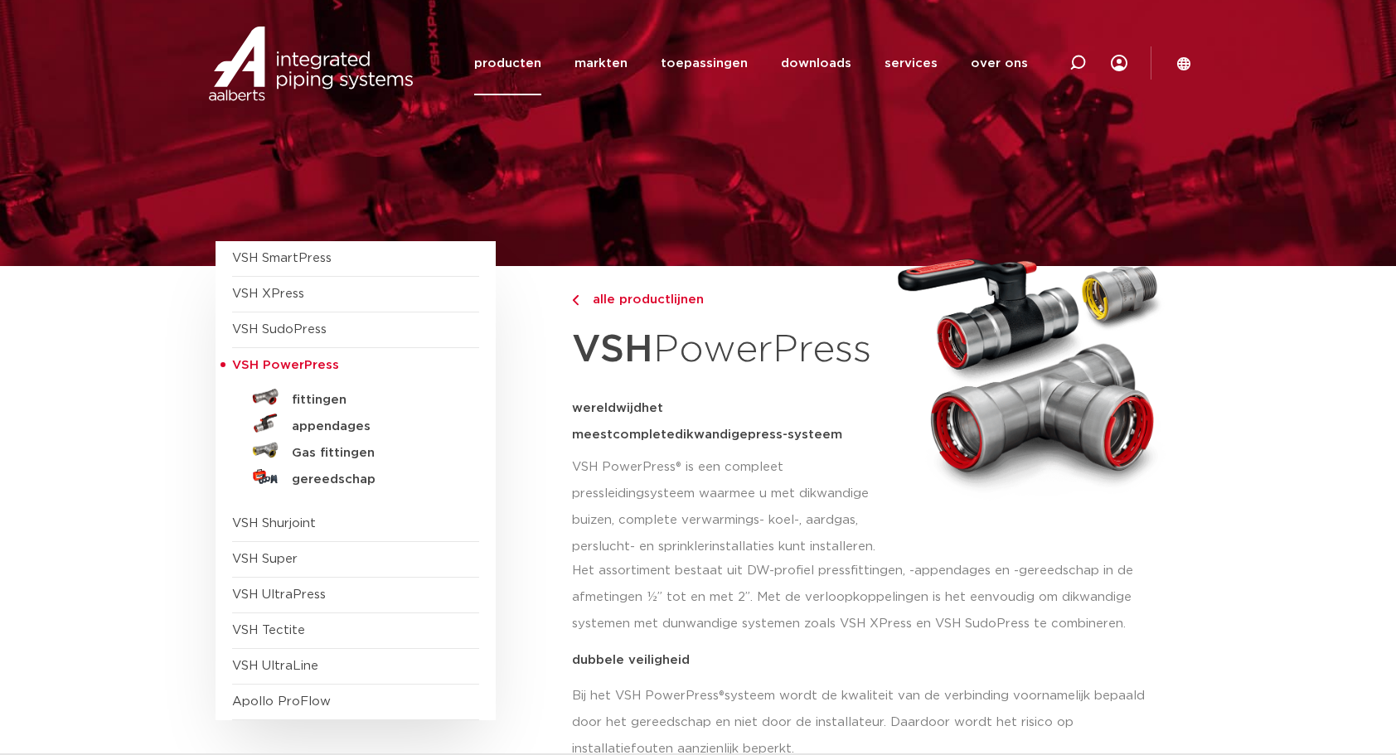  What do you see at coordinates (356, 477) in the screenshot?
I see `a: gereedschap` at bounding box center [356, 477].